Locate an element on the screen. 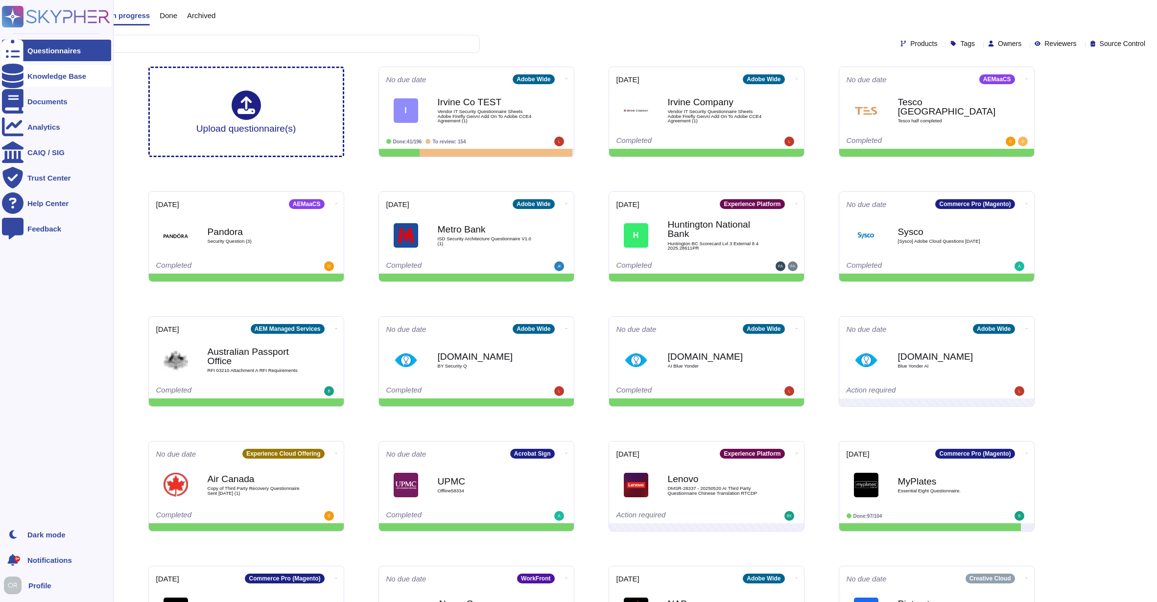  span: Done: 41/196 is located at coordinates (407, 141).